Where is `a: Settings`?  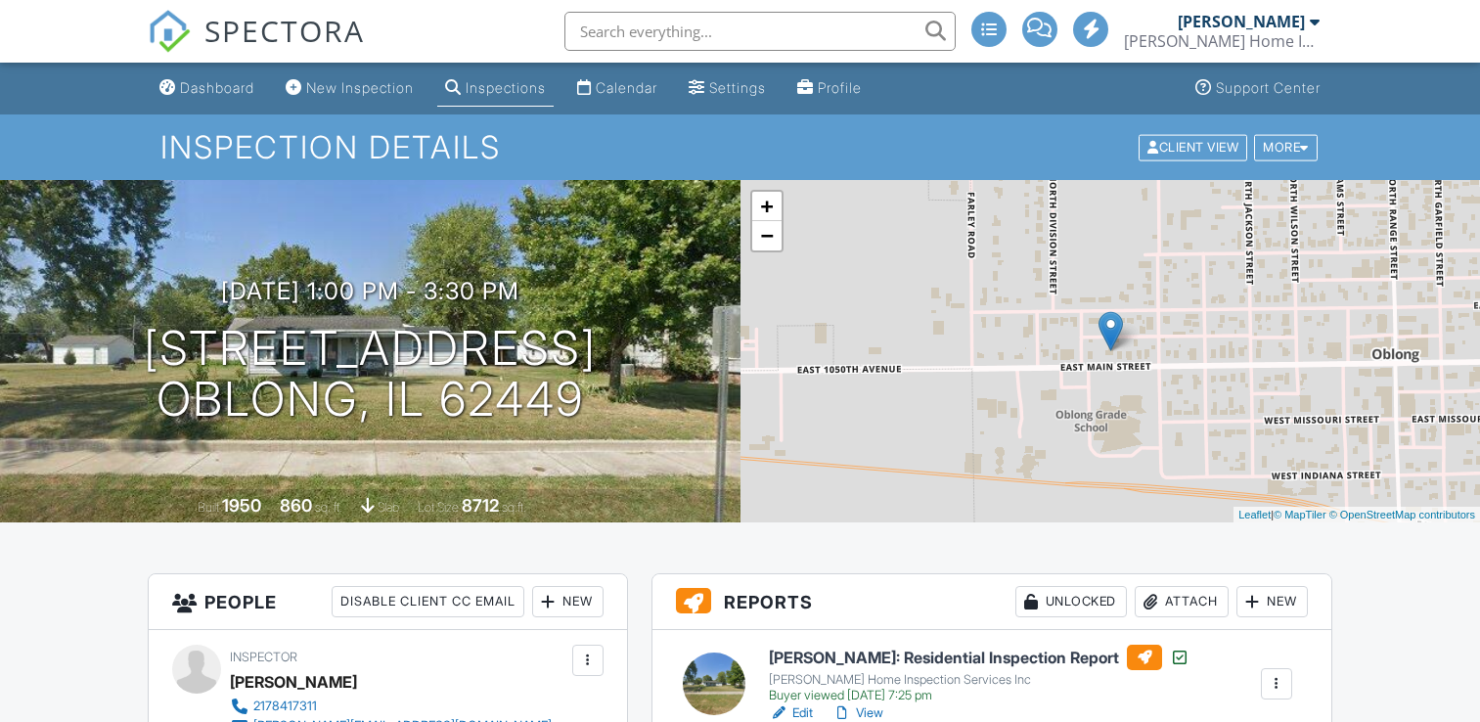
a: Settings is located at coordinates (727, 88).